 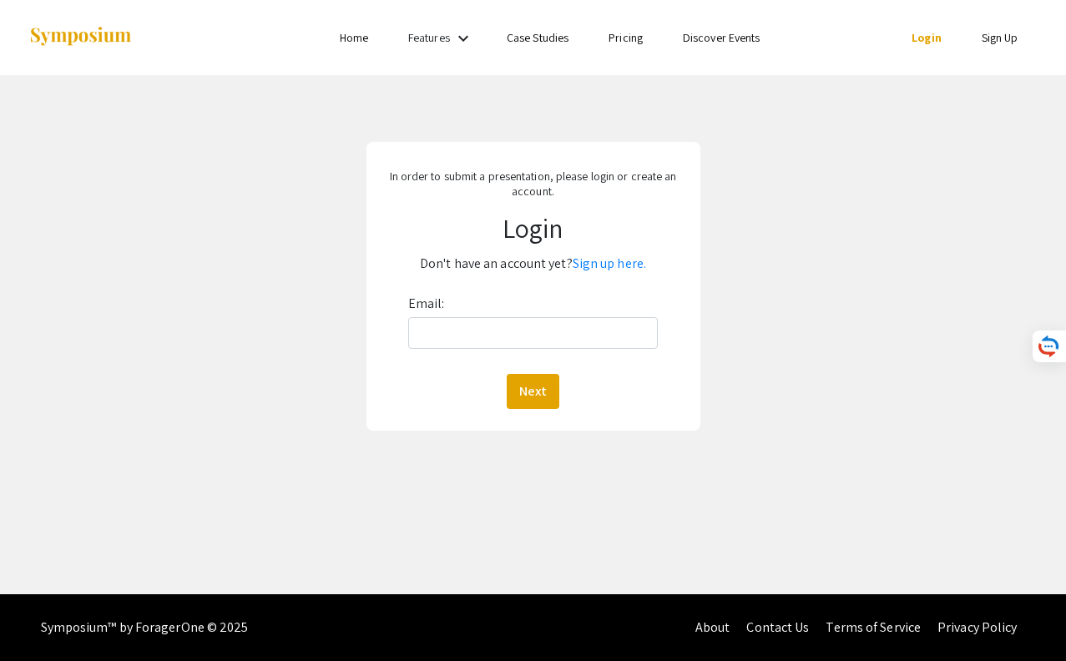 I want to click on img: Symposium by ForagerOne, so click(x=80, y=37).